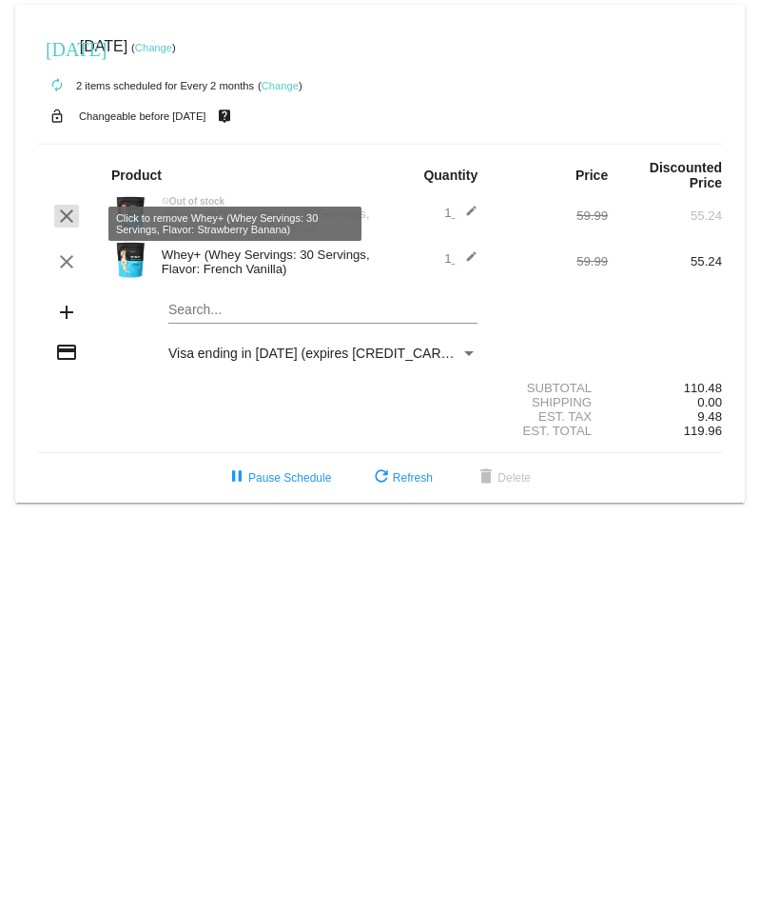  Describe the element at coordinates (323, 310) in the screenshot. I see `input: Search...` at that location.